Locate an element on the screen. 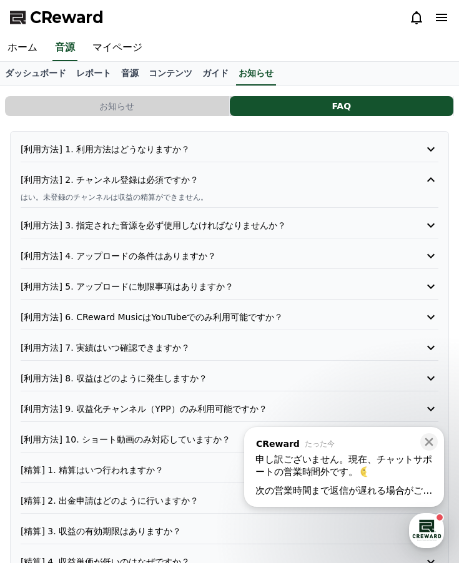  p: [精算] 2. 出金申請はどのように行いますか？ is located at coordinates (212, 501).